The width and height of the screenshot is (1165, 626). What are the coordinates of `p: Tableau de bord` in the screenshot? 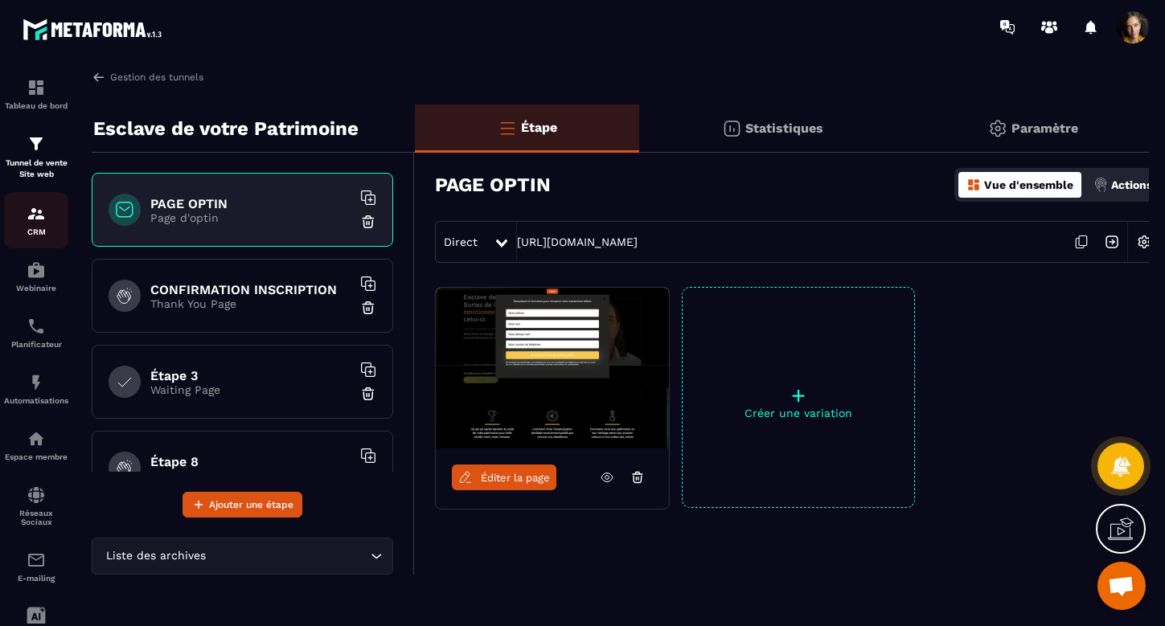 It's located at (36, 105).